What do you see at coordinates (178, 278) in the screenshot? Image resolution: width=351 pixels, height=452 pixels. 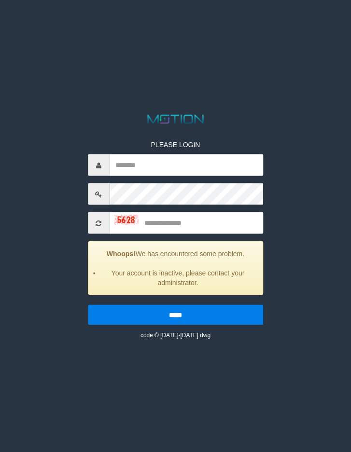 I see `li: Your account is inactive, please contact your administrator.` at bounding box center [178, 278].